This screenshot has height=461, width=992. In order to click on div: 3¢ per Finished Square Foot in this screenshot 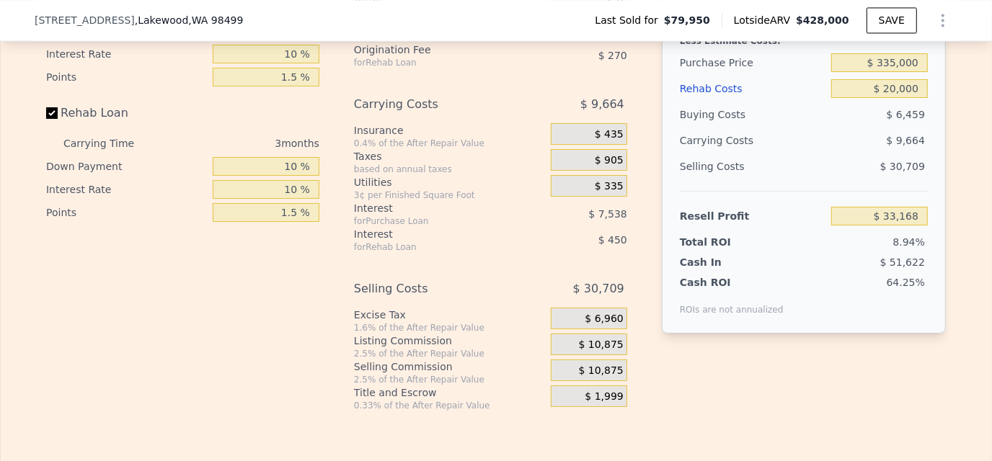, I will do `click(449, 195)`.